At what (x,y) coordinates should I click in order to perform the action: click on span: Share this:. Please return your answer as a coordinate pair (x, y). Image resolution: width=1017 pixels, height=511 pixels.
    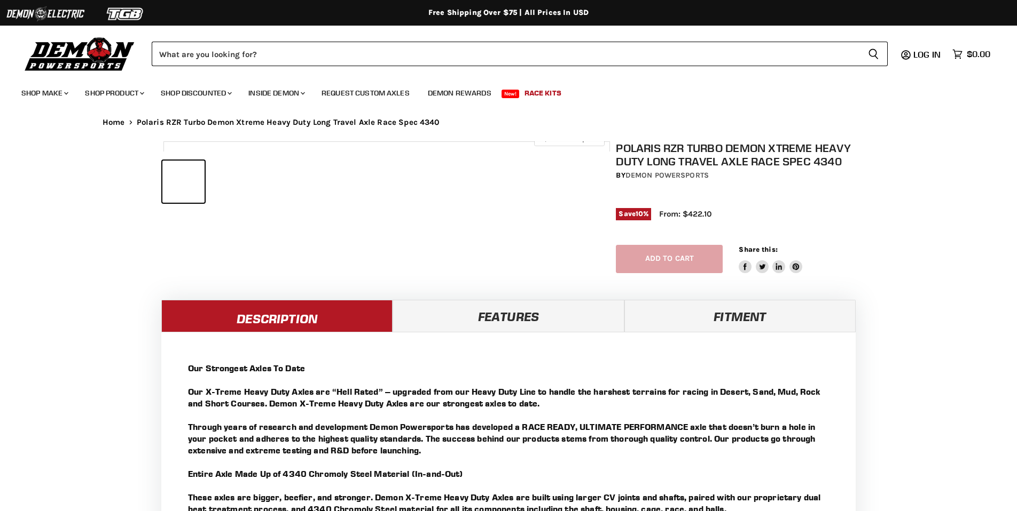
    Looking at the image, I should click on (758, 249).